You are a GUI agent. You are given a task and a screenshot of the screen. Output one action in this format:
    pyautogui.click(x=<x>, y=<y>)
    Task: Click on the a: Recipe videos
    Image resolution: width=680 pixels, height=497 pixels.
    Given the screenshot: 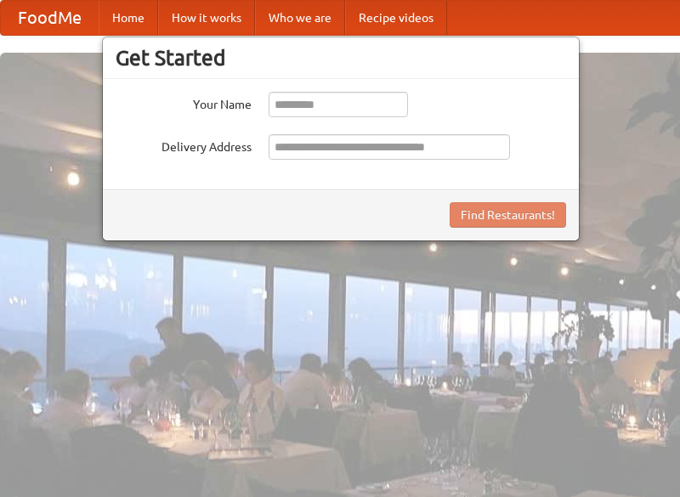 What is the action you would take?
    pyautogui.click(x=396, y=18)
    